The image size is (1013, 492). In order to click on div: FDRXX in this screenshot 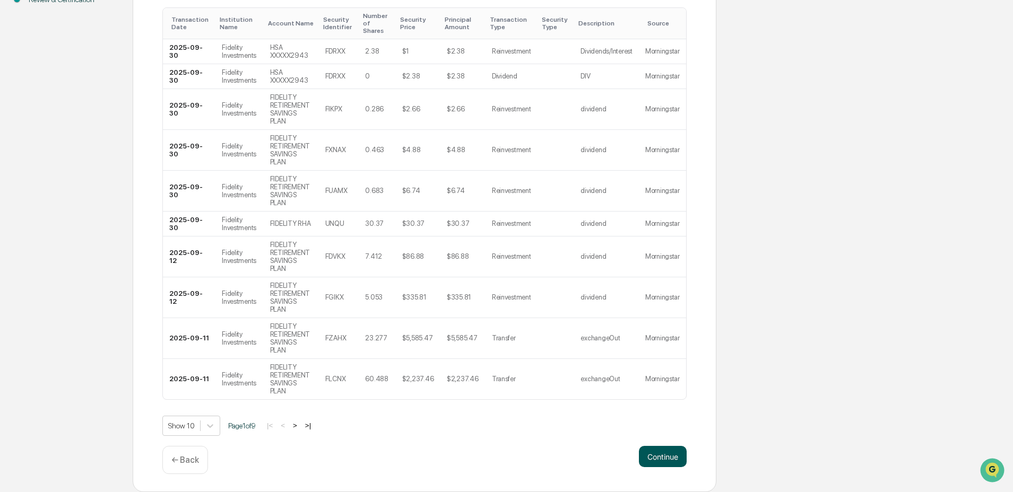, I will do `click(335, 76)`.